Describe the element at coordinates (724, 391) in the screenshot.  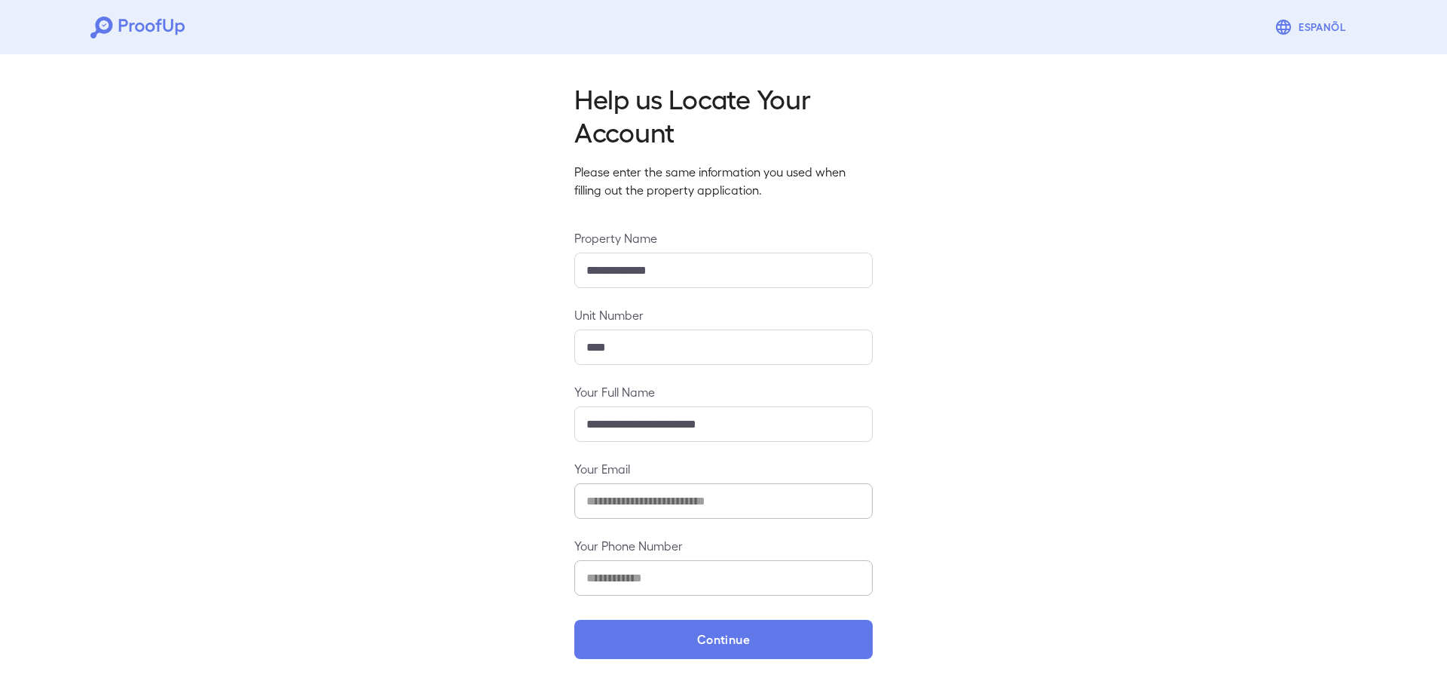
I see `label: Your Full Name` at that location.